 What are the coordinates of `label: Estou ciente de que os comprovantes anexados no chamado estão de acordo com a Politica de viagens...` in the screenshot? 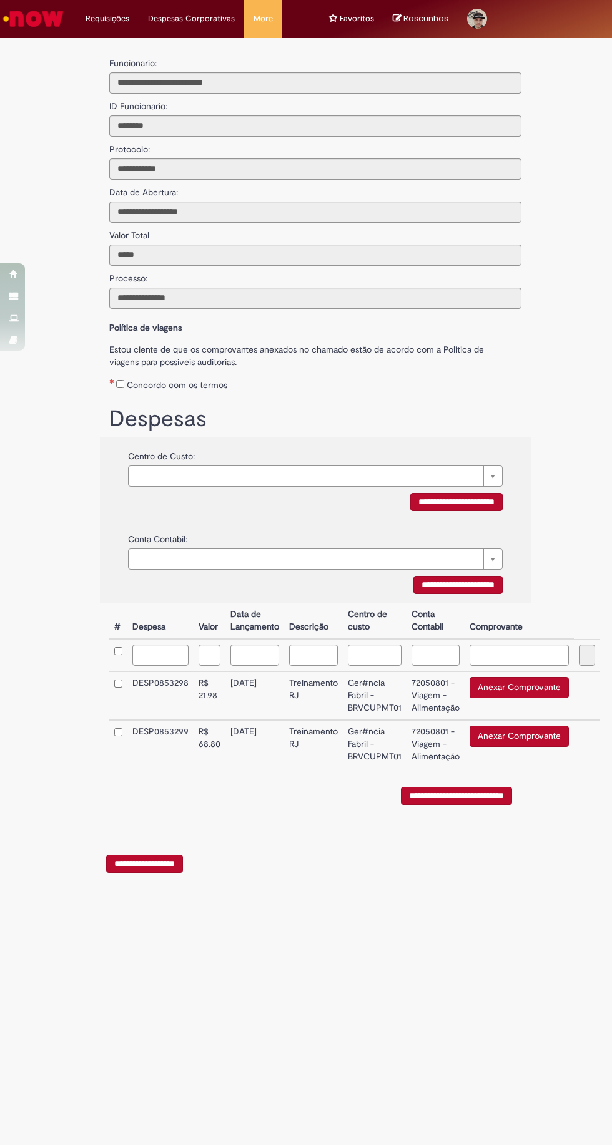 It's located at (315, 353).